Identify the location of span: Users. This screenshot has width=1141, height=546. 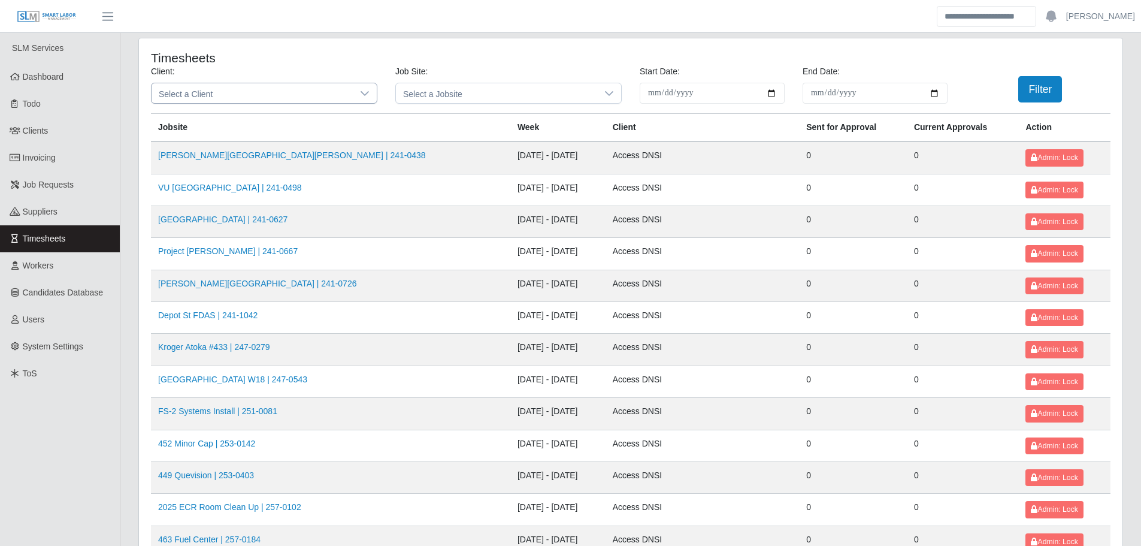
(34, 319).